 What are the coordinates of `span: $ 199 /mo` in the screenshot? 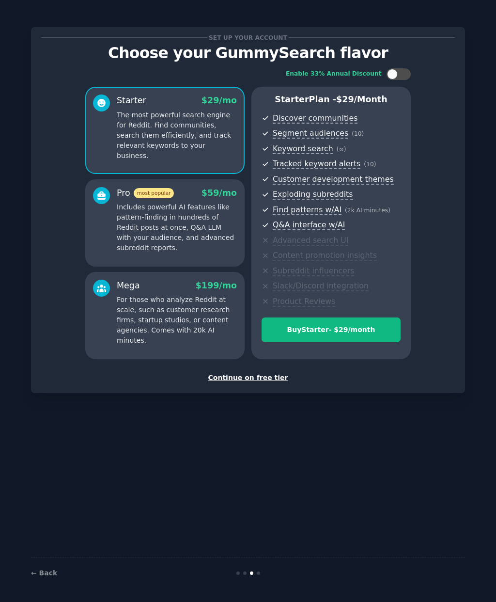 It's located at (216, 285).